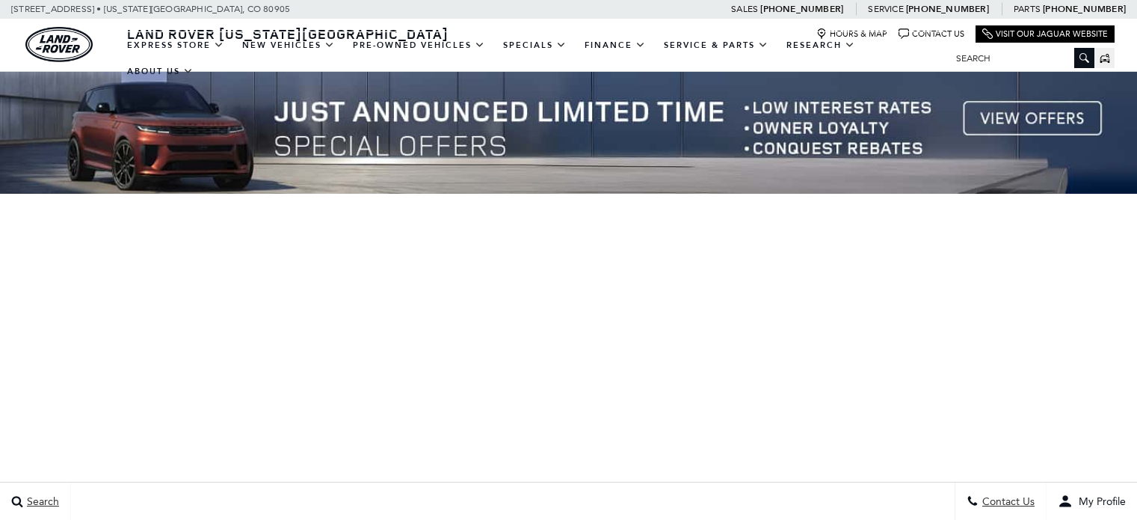 The width and height of the screenshot is (1137, 520). I want to click on a: Visit Our Jaguar Website, so click(1045, 34).